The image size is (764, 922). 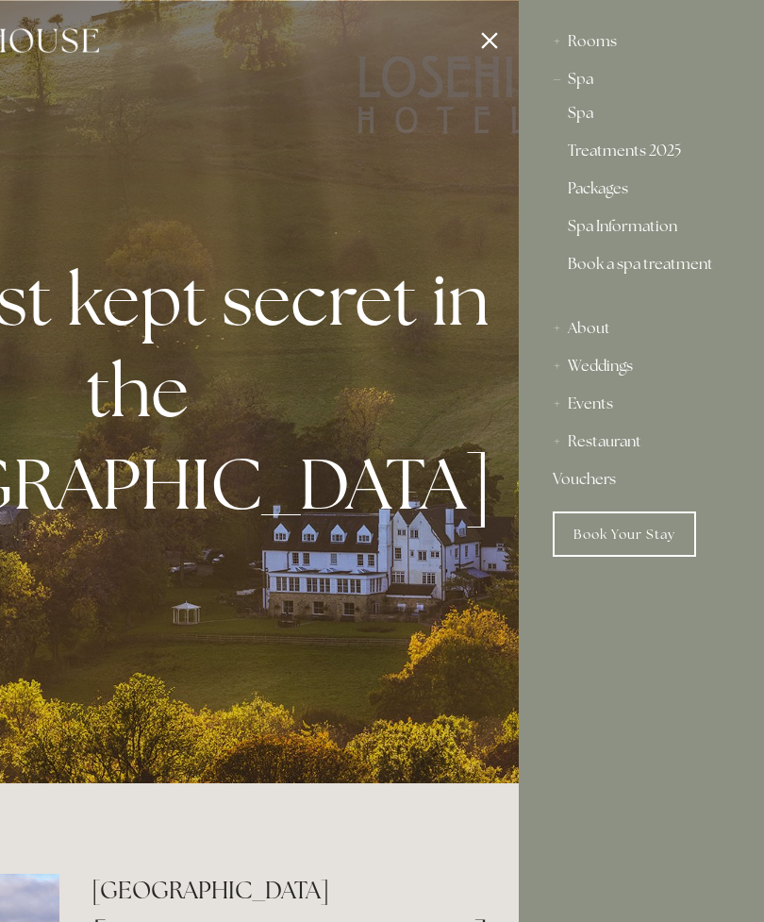 I want to click on div: Events, so click(x=642, y=404).